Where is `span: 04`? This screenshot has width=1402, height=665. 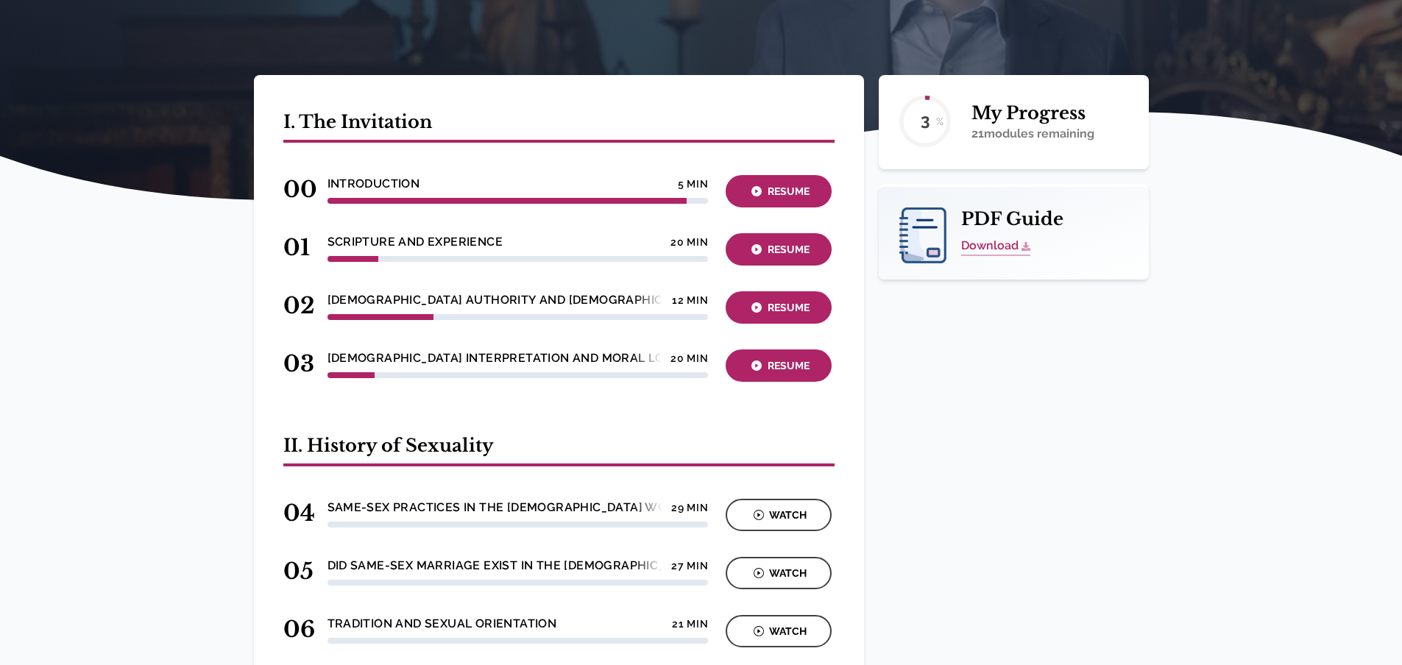
span: 04 is located at coordinates (297, 513).